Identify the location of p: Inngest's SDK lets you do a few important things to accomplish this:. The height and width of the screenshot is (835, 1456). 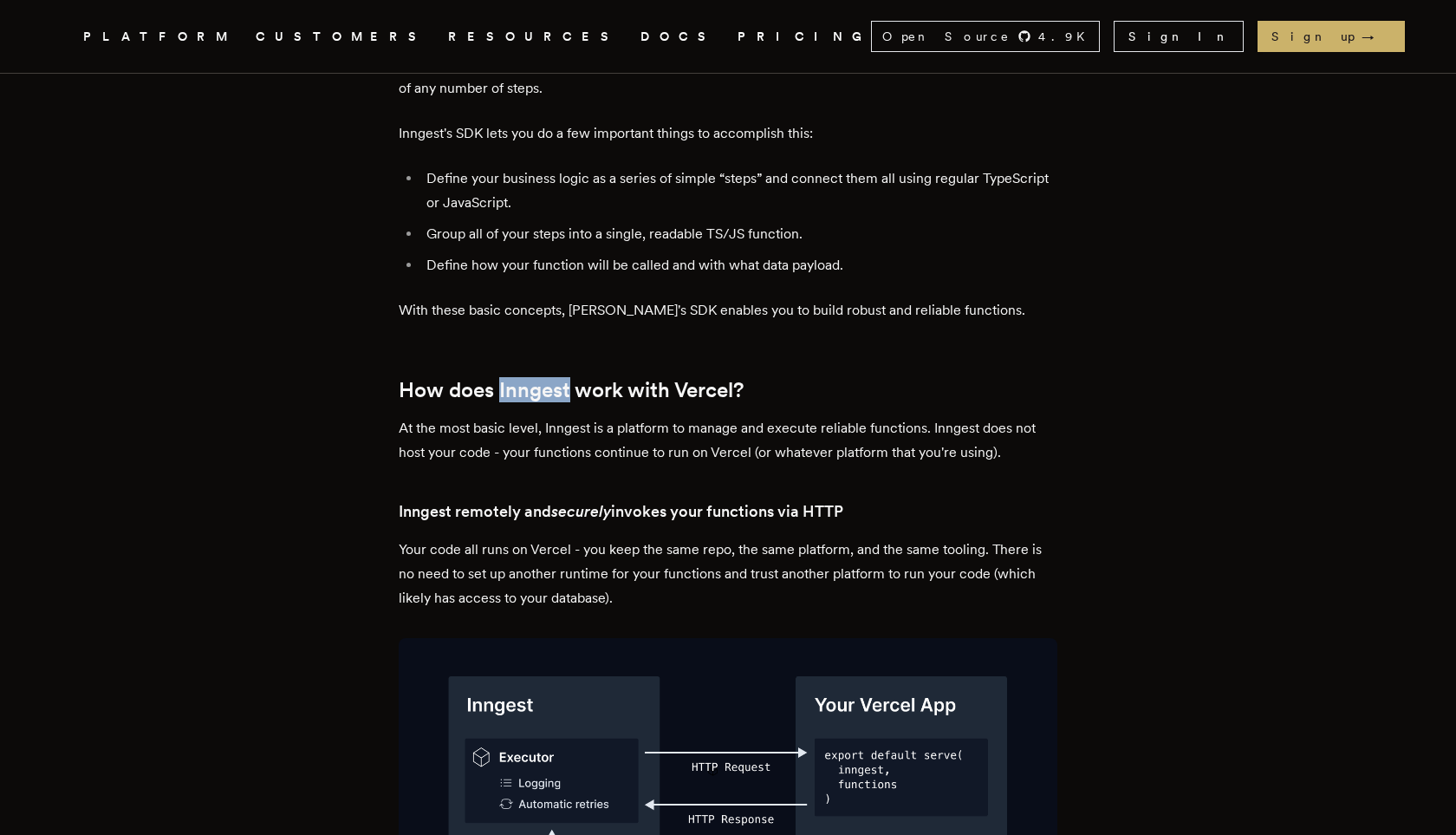
(728, 134).